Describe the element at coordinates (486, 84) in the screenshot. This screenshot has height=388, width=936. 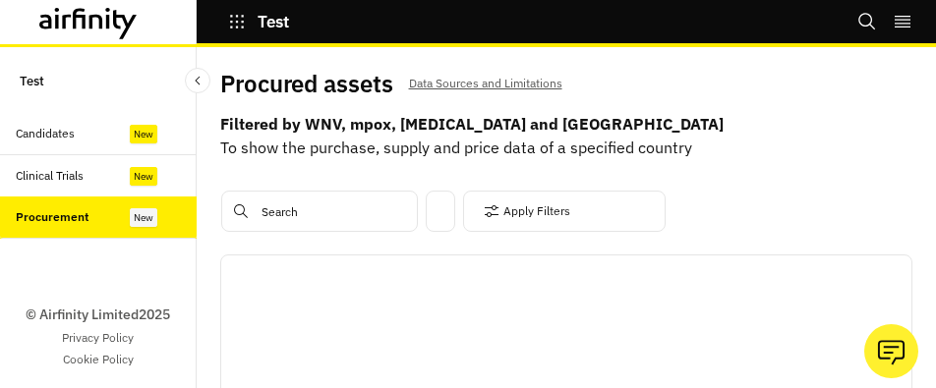
I see `p: Data Sources and Limitations` at that location.